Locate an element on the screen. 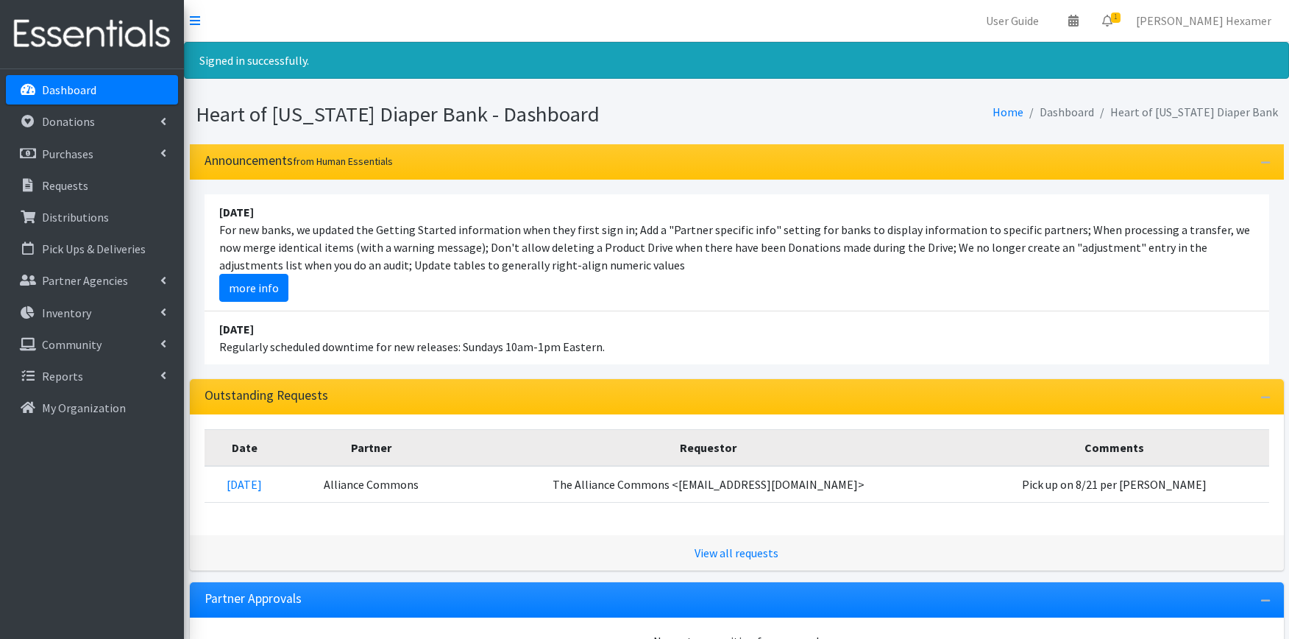 Image resolution: width=1289 pixels, height=639 pixels. a: Purchases is located at coordinates (92, 154).